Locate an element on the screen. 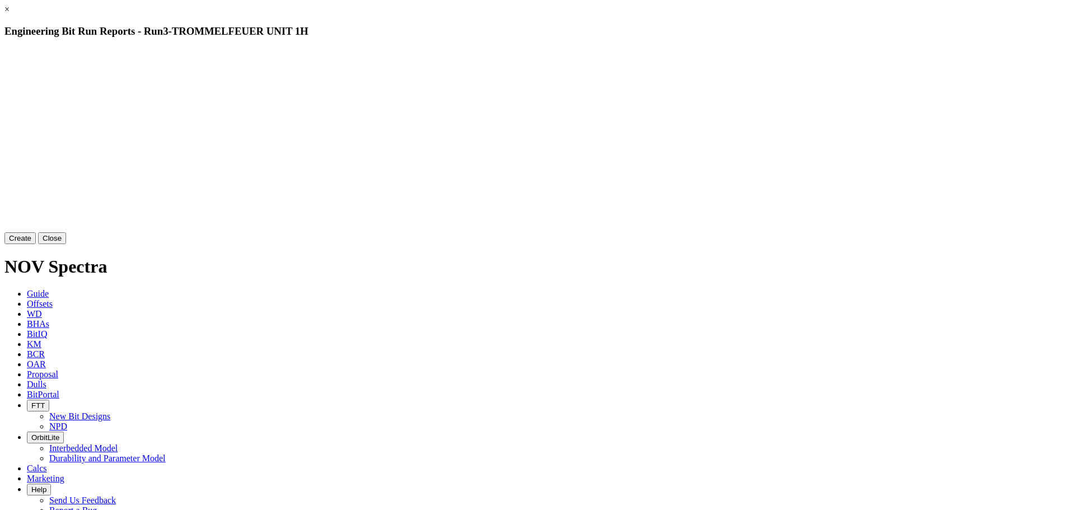 Image resolution: width=1075 pixels, height=510 pixels. span: BitPortal is located at coordinates (43, 394).